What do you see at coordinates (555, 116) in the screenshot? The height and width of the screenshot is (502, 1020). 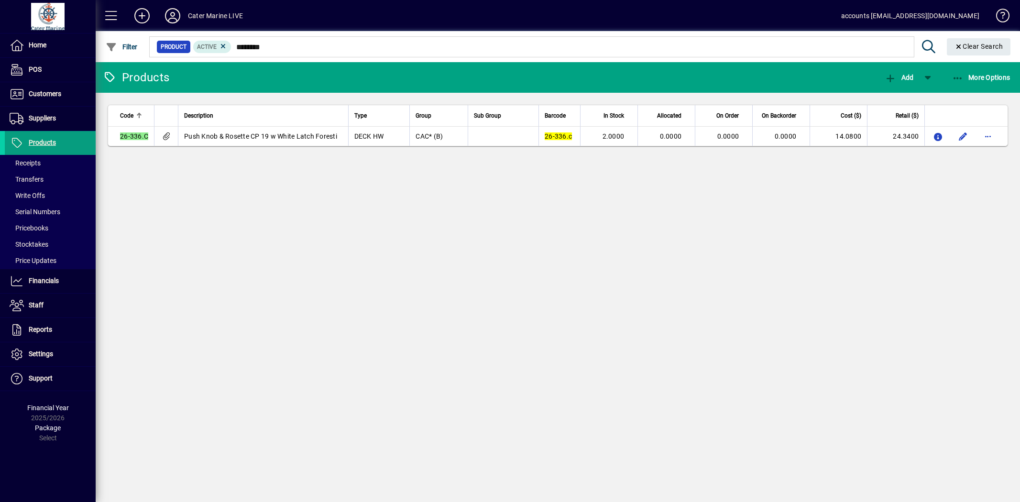 I see `span: Barcode` at bounding box center [555, 116].